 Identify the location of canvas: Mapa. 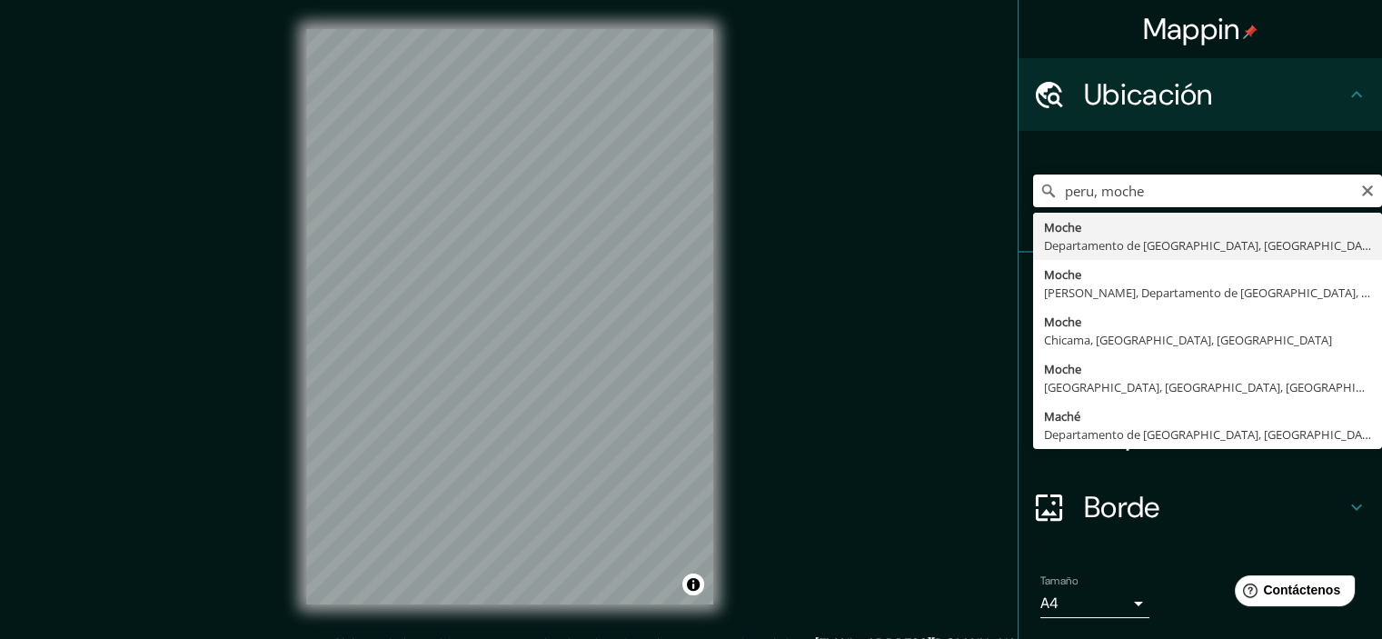
(510, 316).